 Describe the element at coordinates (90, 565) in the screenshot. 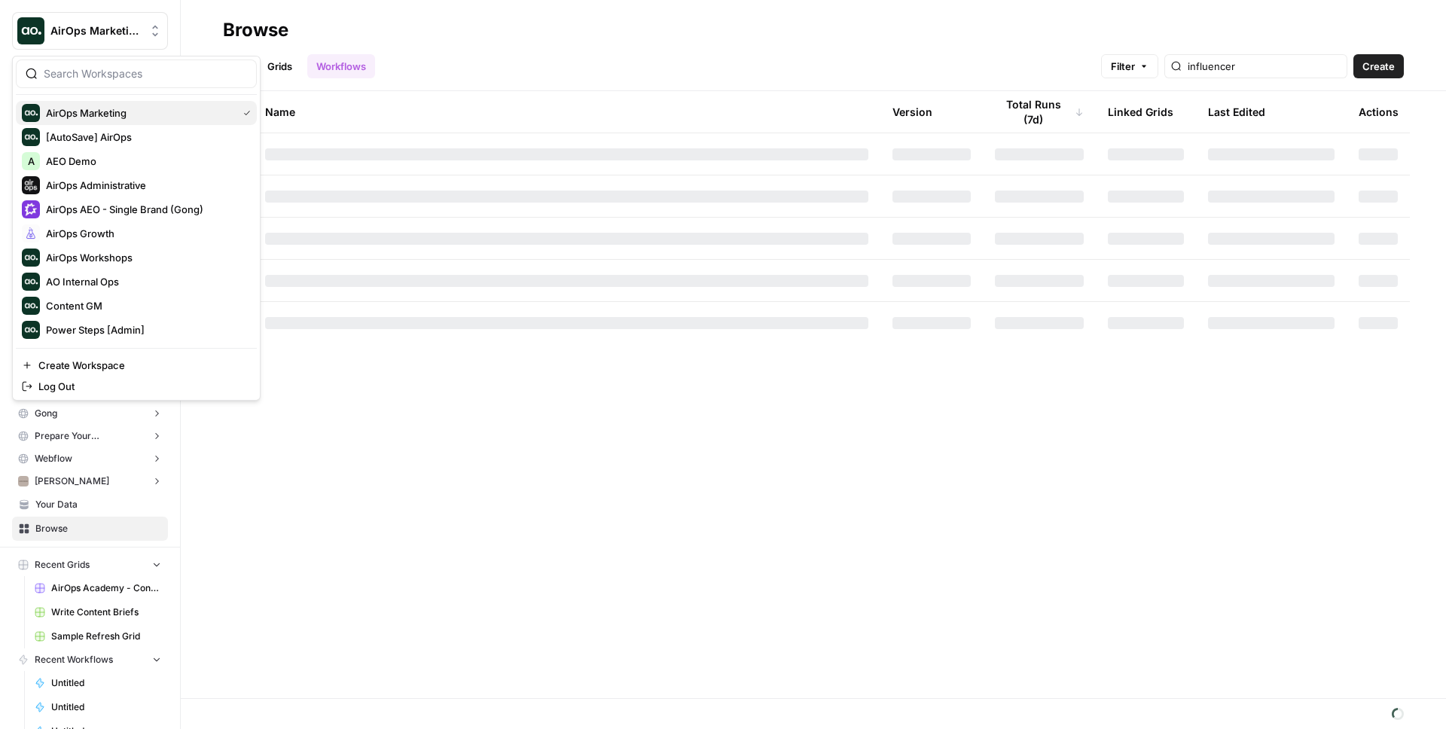

I see `button: Recent Grids` at that location.